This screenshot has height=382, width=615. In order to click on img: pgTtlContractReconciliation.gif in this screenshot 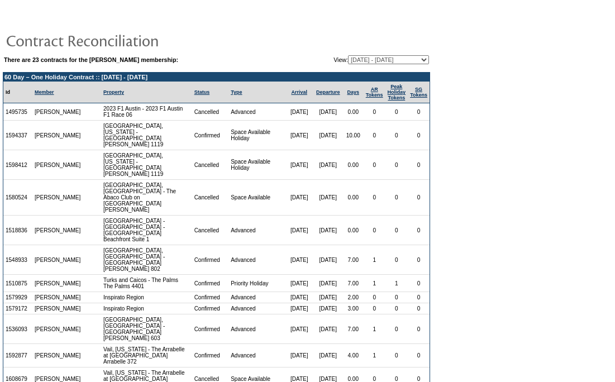, I will do `click(117, 40)`.